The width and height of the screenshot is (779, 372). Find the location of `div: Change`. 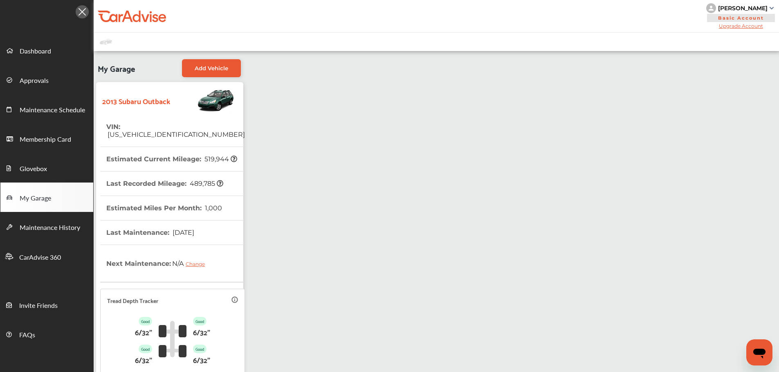

div: Change is located at coordinates (197, 264).